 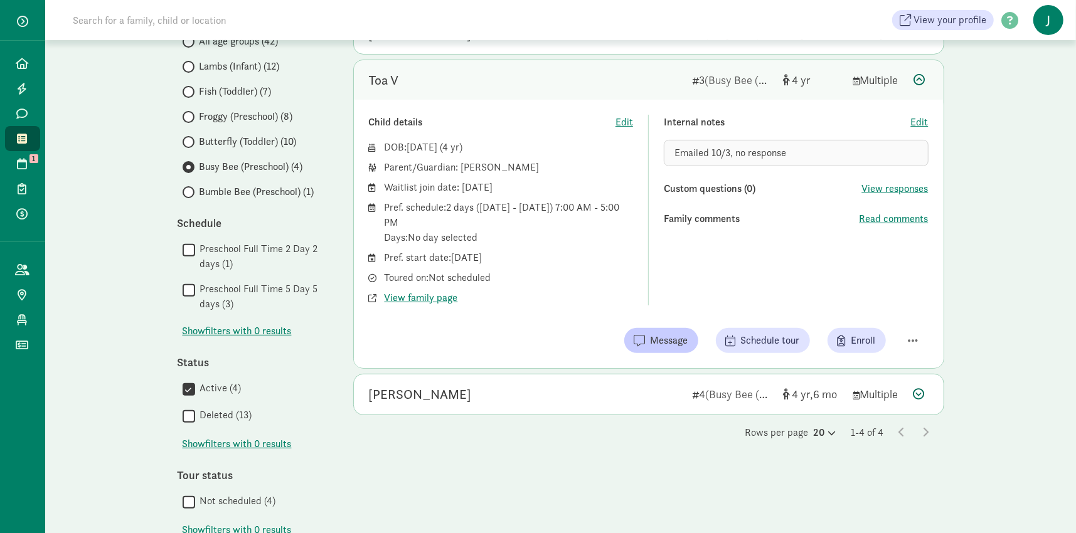 What do you see at coordinates (235, 501) in the screenshot?
I see `label: Not scheduled (4)` at bounding box center [235, 501].